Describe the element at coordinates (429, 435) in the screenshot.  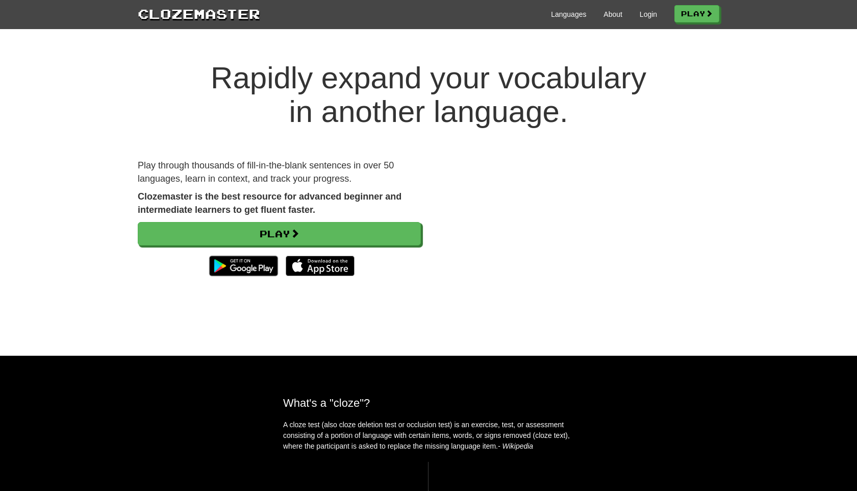
I see `p: A cloze test (also cloze deletion test or occlusion test) is an exercise, test, or assessment con...` at that location.